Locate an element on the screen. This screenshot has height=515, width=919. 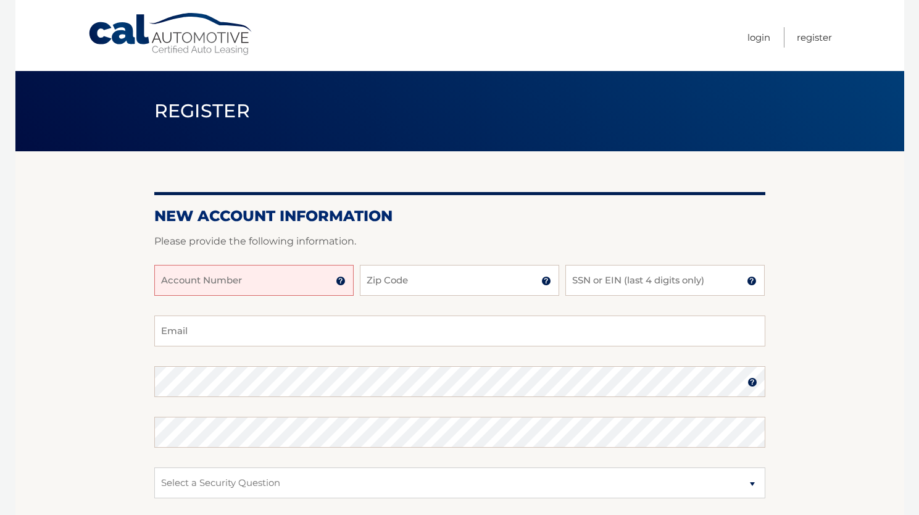
a: Cal Automotive is located at coordinates (171, 34).